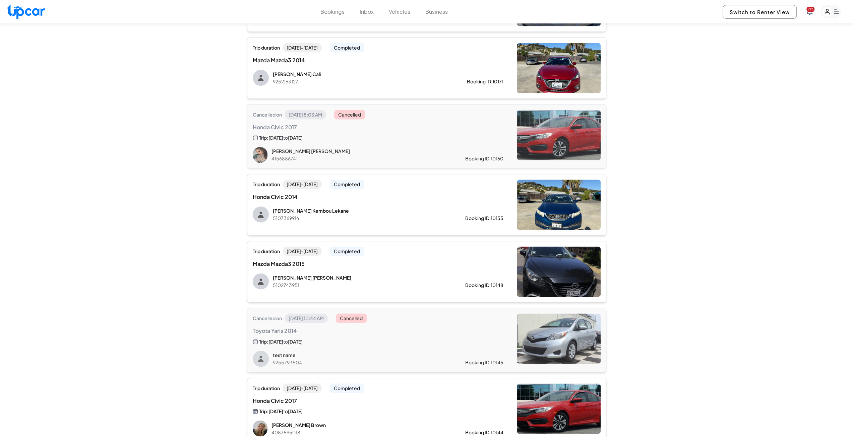 The width and height of the screenshot is (853, 437). Describe the element at coordinates (358, 218) in the screenshot. I see `p: 5107369916` at that location.